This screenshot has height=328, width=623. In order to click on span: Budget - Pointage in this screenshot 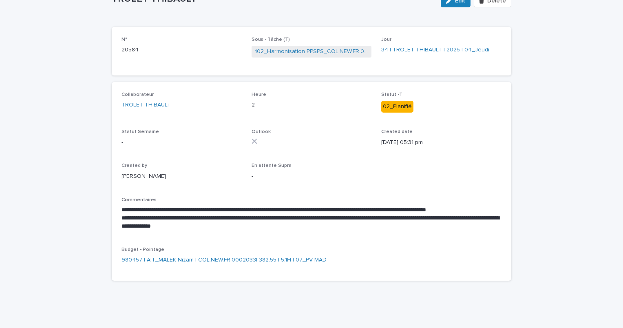, I will do `click(143, 250)`.